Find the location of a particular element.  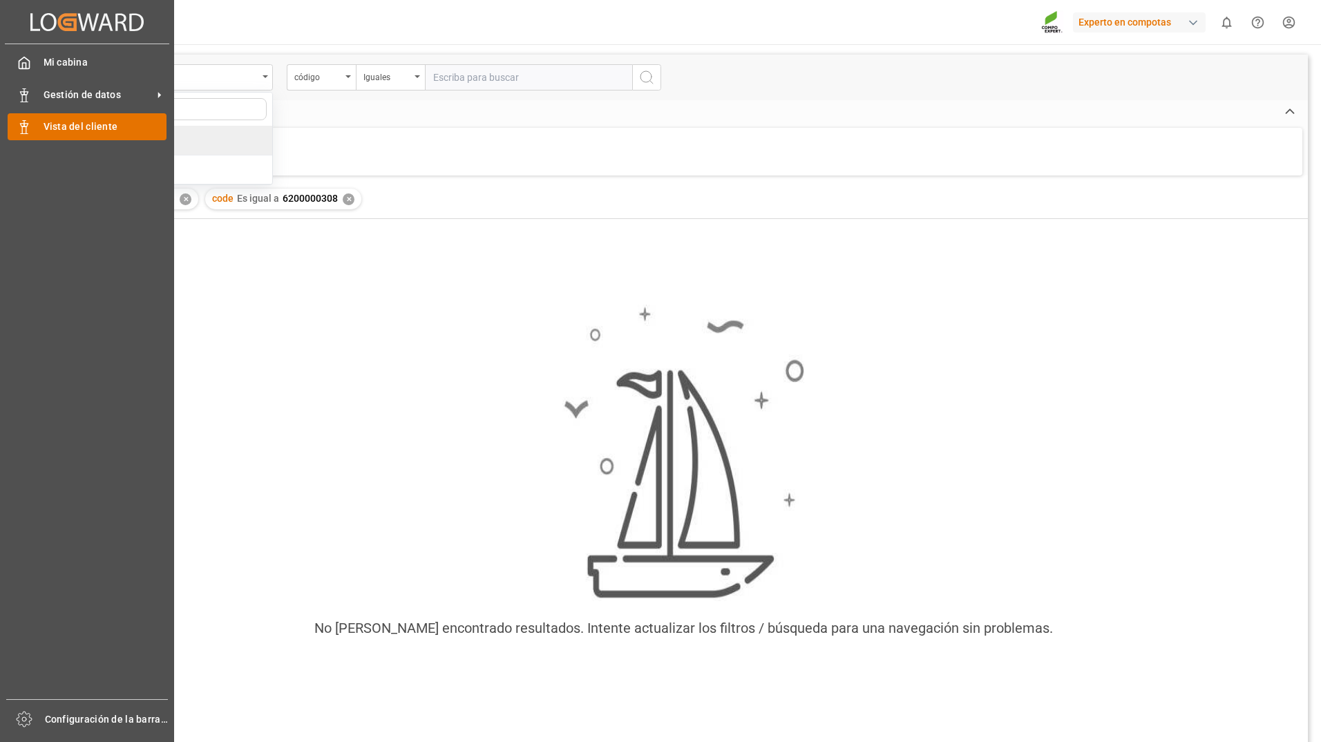

span: 6200000308 is located at coordinates (310, 198).